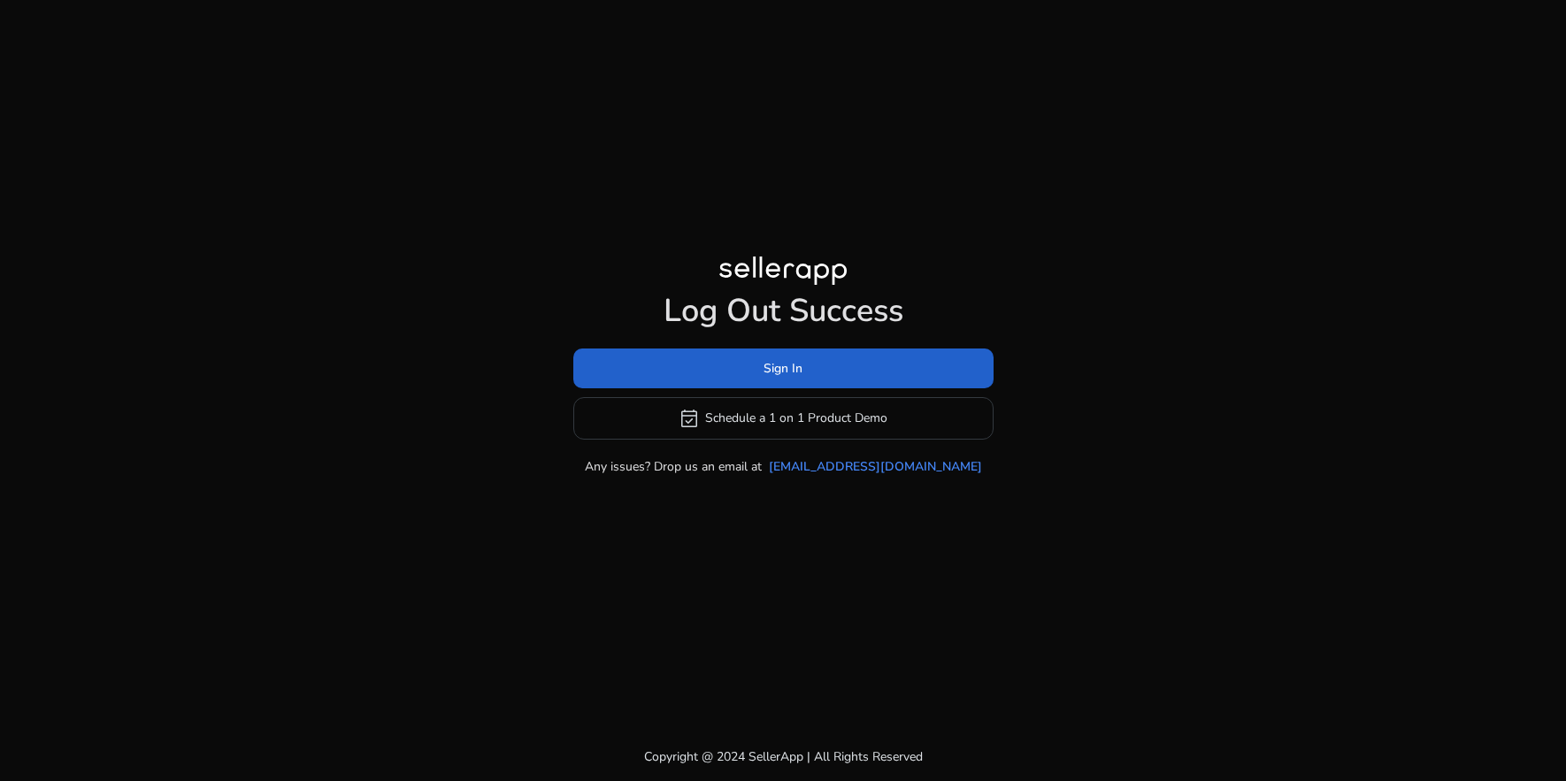 Image resolution: width=1566 pixels, height=781 pixels. Describe the element at coordinates (689, 418) in the screenshot. I see `span: event_available` at that location.